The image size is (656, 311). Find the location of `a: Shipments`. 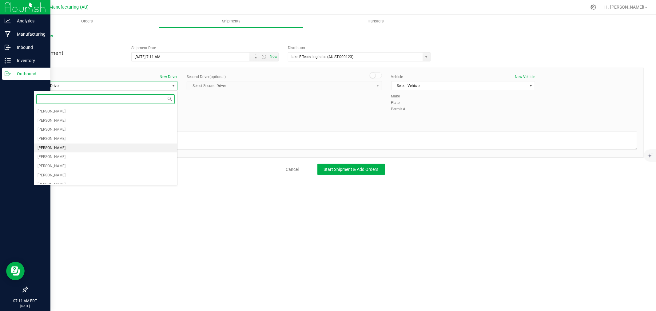

a: Shipments is located at coordinates (231, 21).